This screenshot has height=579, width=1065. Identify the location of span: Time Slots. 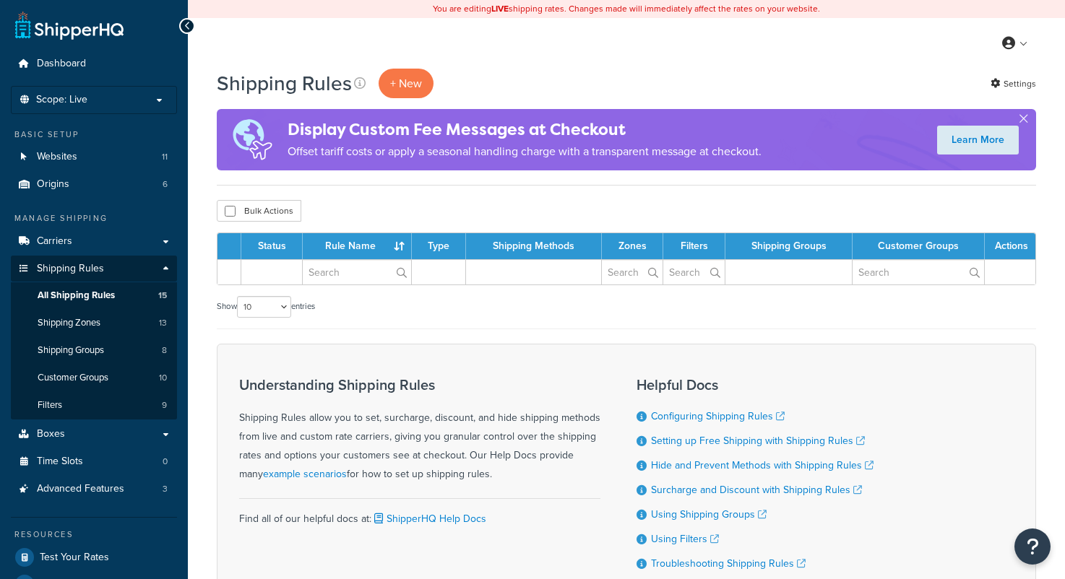
(60, 462).